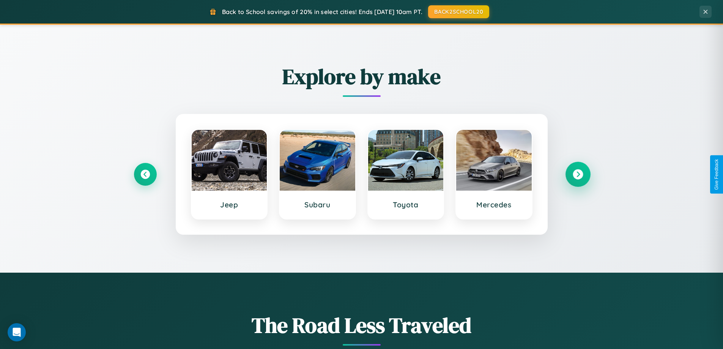 Image resolution: width=723 pixels, height=349 pixels. What do you see at coordinates (362, 325) in the screenshot?
I see `h1: The Road Less Traveled` at bounding box center [362, 325].